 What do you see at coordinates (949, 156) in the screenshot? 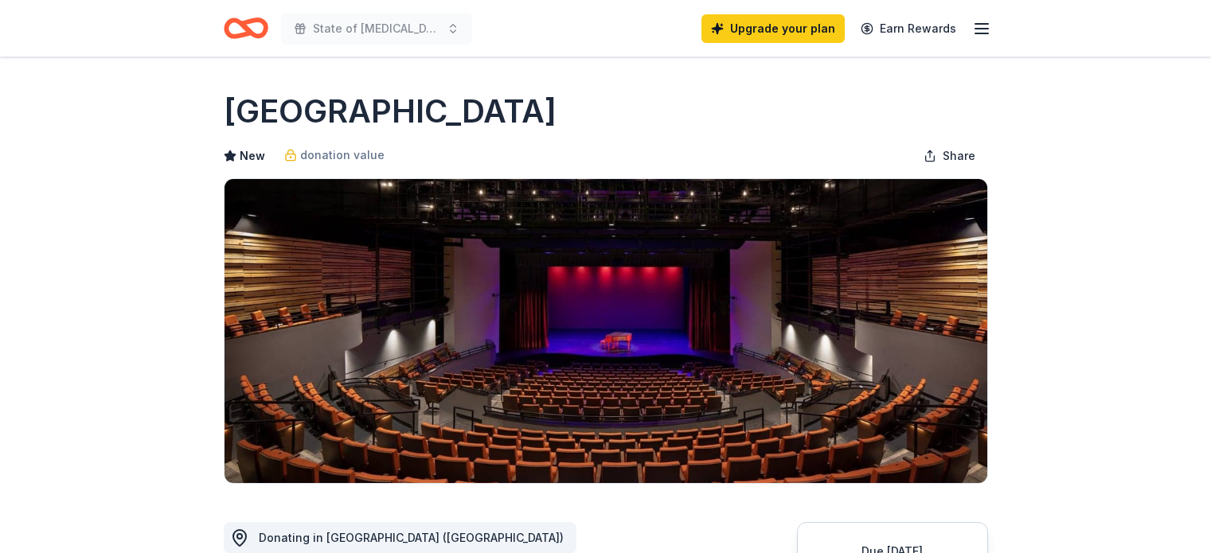
I see `button: Share` at bounding box center [949, 156].